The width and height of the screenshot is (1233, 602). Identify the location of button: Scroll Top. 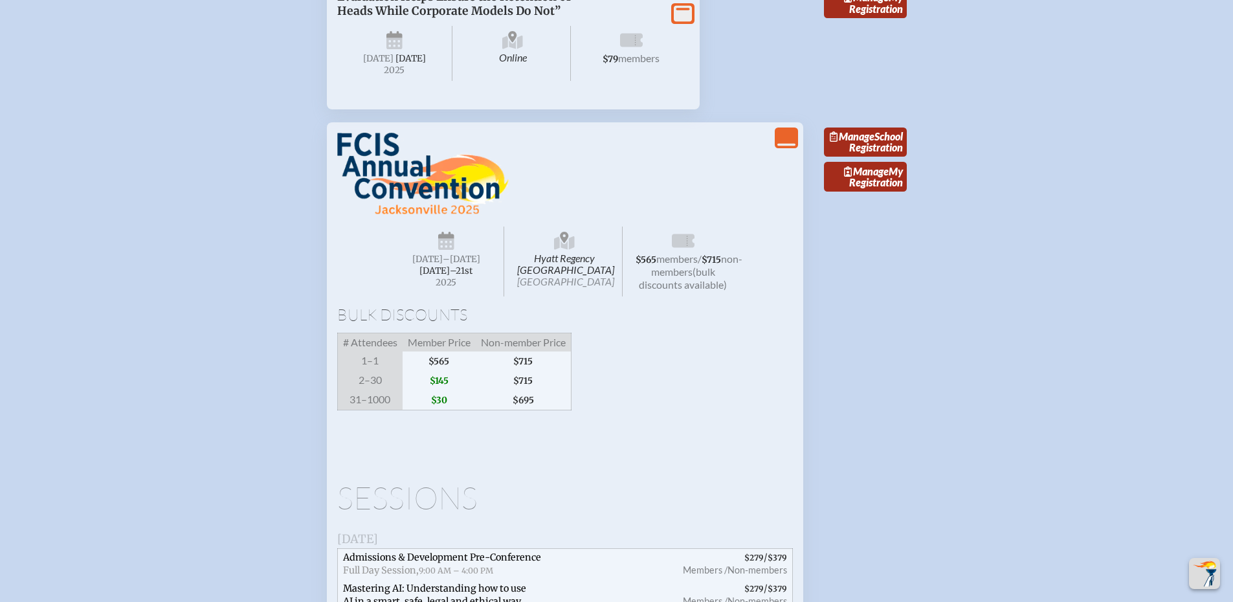
(1204, 573).